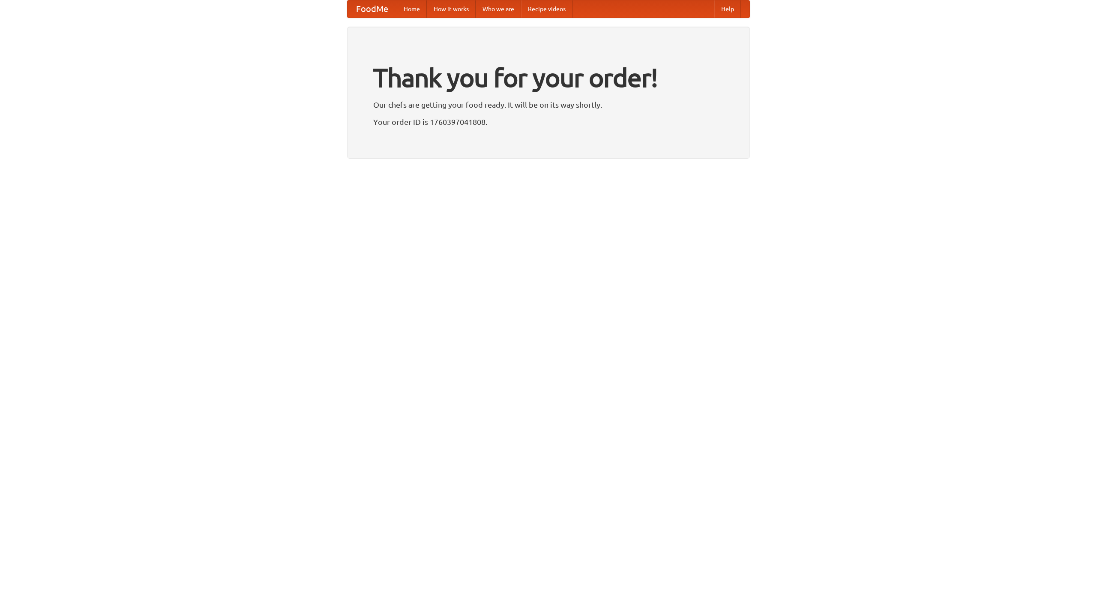  Describe the element at coordinates (372, 9) in the screenshot. I see `a: FoodMe` at that location.